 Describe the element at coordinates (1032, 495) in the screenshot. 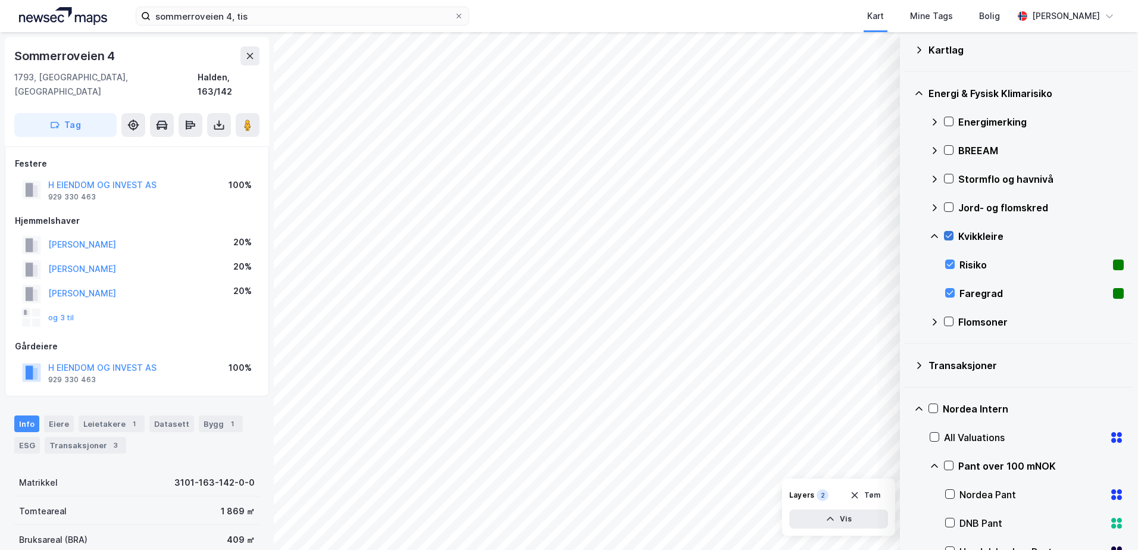

I see `div: Nordea Pant` at that location.